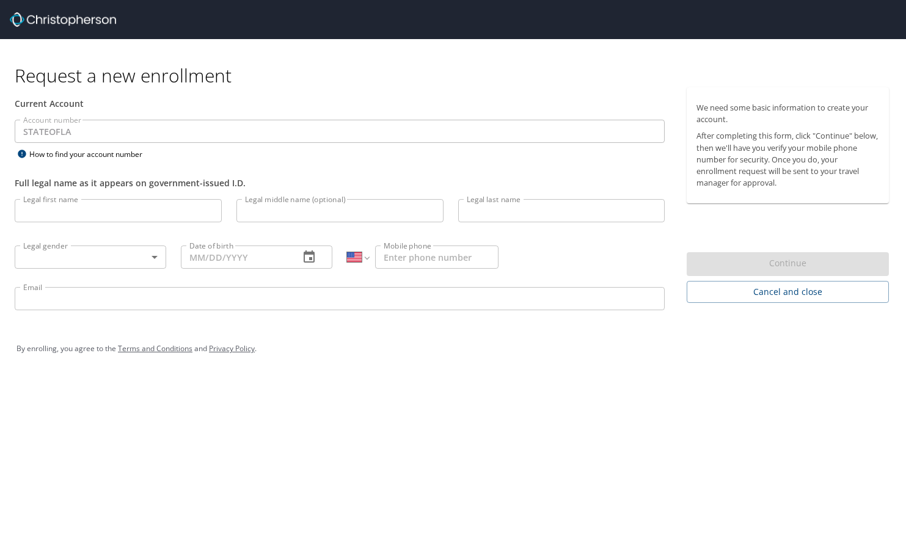 The image size is (906, 538). What do you see at coordinates (340, 183) in the screenshot?
I see `div: Full legal name as it appears on government-issued I.D.` at bounding box center [340, 183].